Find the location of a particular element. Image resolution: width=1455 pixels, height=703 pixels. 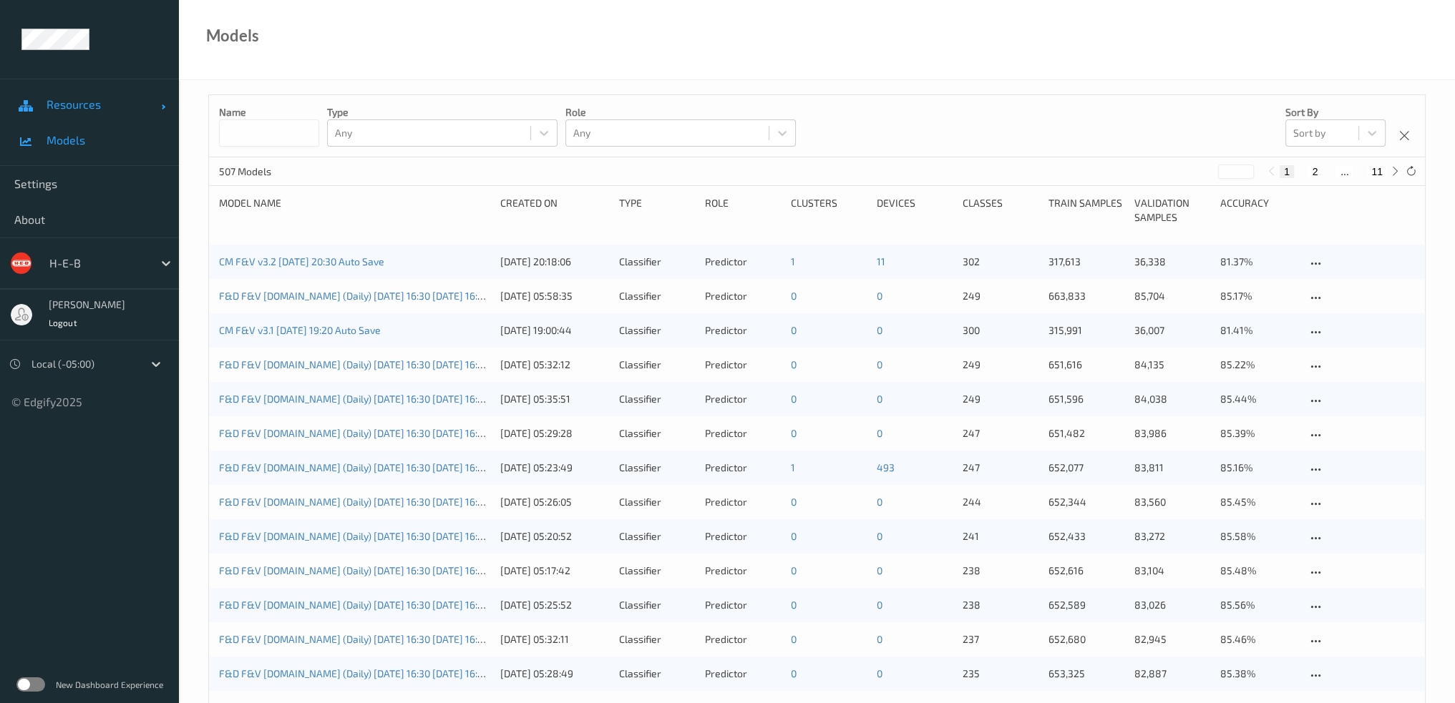

p: 238 is located at coordinates (1000, 571).